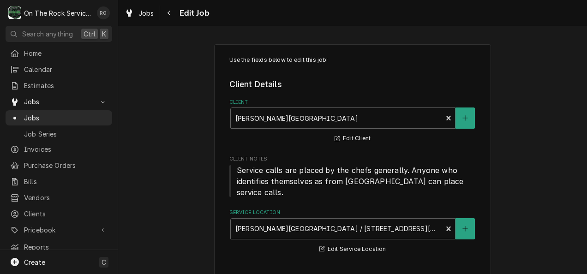  What do you see at coordinates (59, 134) in the screenshot?
I see `a: Job Series` at bounding box center [59, 134].